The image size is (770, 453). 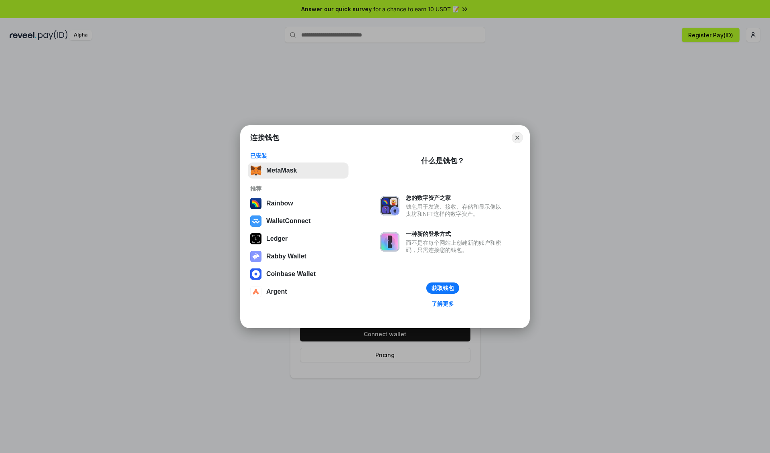 I want to click on button: Argent, so click(x=298, y=292).